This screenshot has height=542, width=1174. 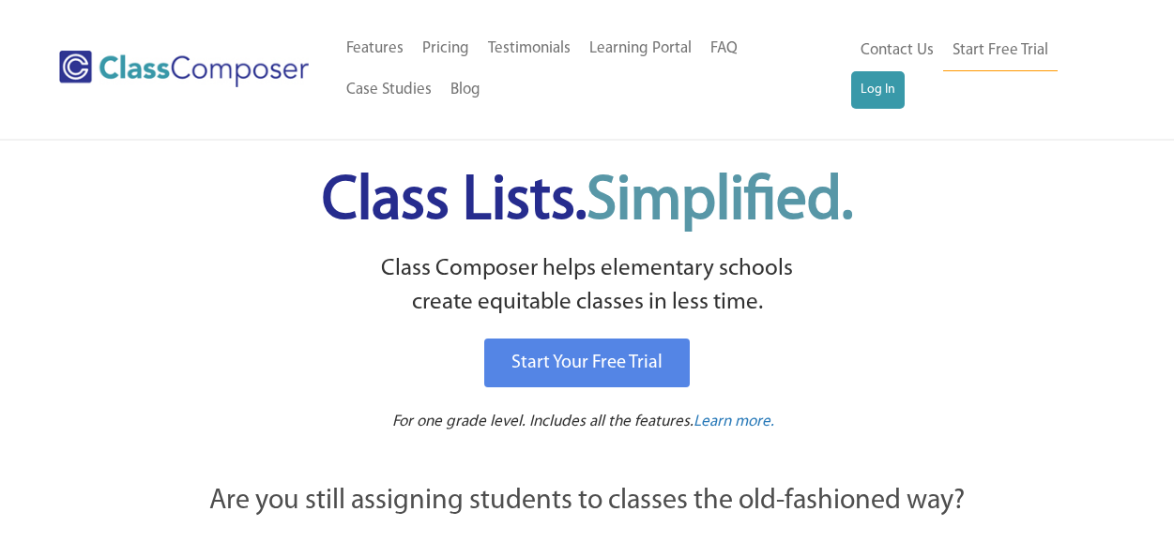 What do you see at coordinates (640, 49) in the screenshot?
I see `a: Learning Portal` at bounding box center [640, 49].